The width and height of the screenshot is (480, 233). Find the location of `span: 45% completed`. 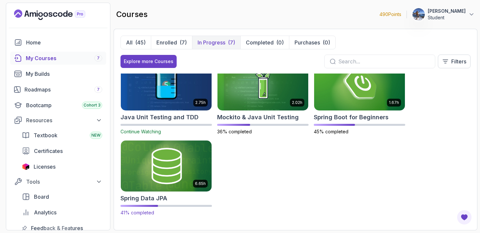

span: 45% completed is located at coordinates (331, 131).